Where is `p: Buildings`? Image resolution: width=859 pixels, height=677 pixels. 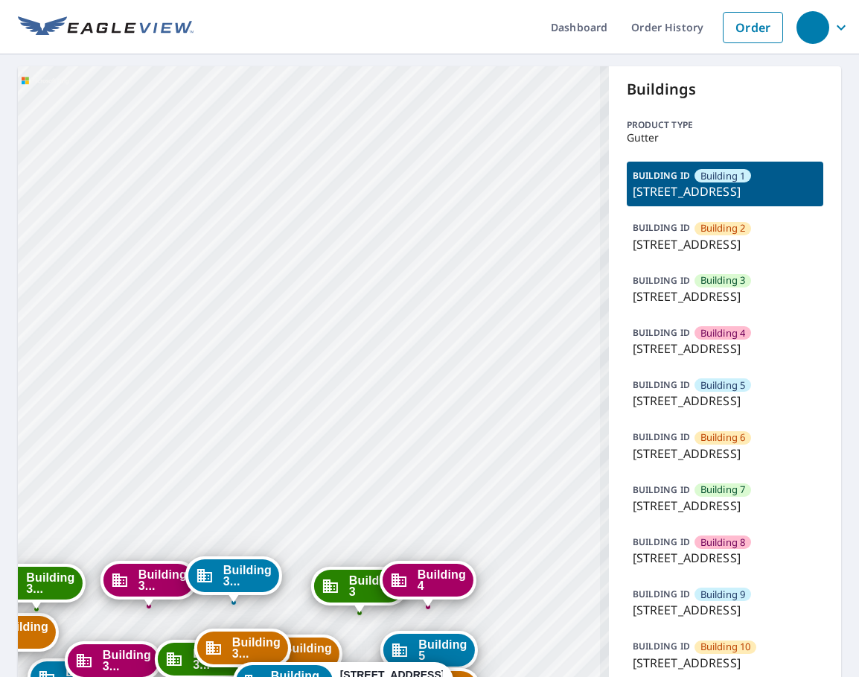 p: Buildings is located at coordinates (725, 89).